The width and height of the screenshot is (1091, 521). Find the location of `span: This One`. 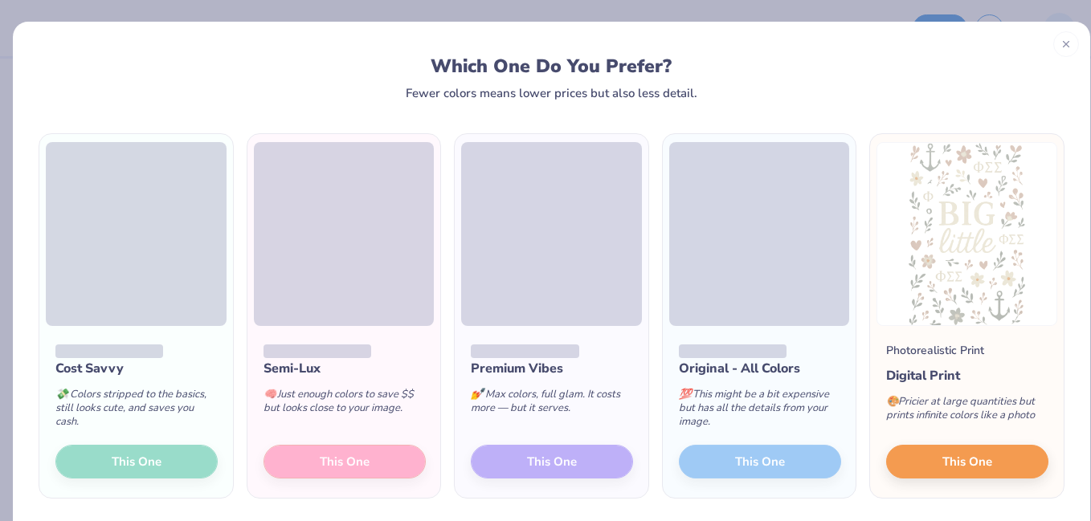

span: This One is located at coordinates (967, 462).